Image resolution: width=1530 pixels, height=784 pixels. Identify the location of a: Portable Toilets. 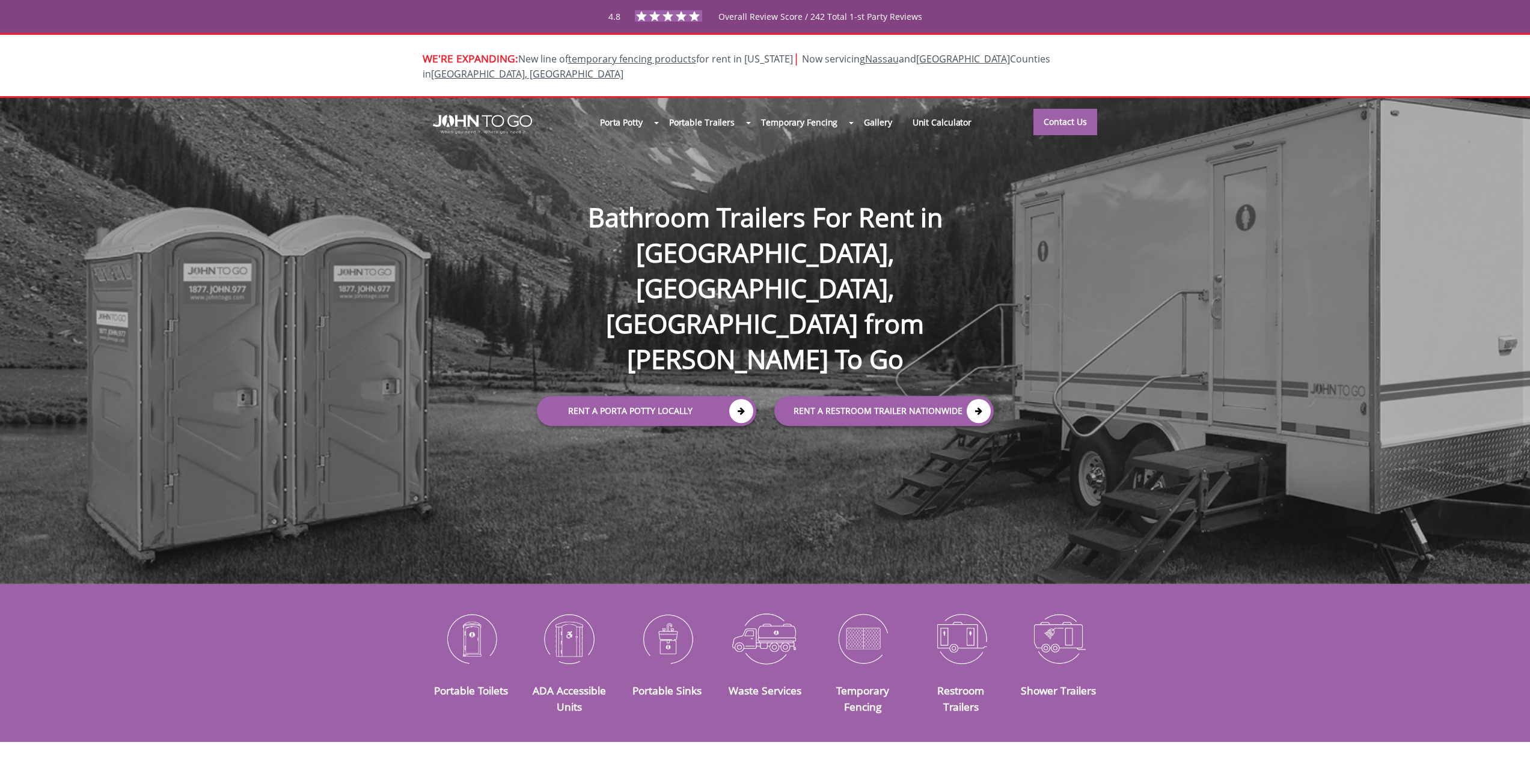
(470, 691).